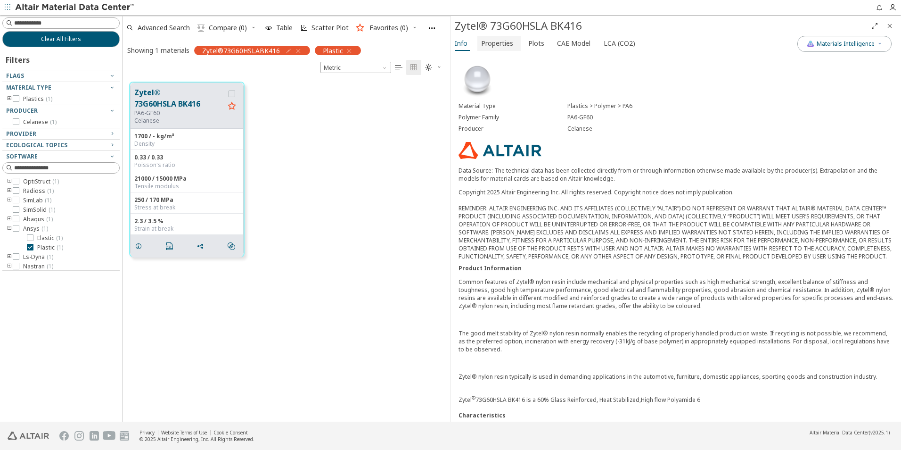 This screenshot has width=901, height=450. Describe the element at coordinates (513, 117) in the screenshot. I see `div: Polymer Family` at that location.